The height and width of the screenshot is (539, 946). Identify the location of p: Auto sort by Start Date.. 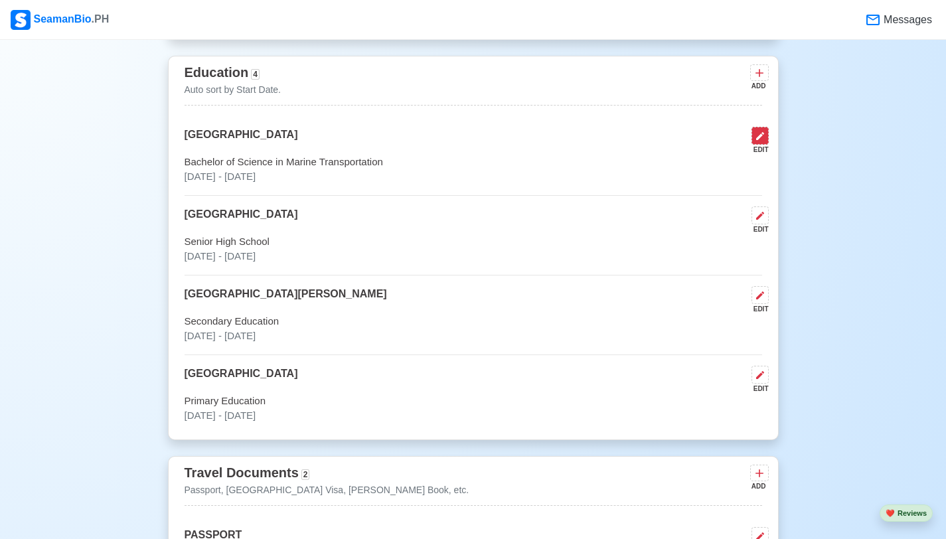
(233, 90).